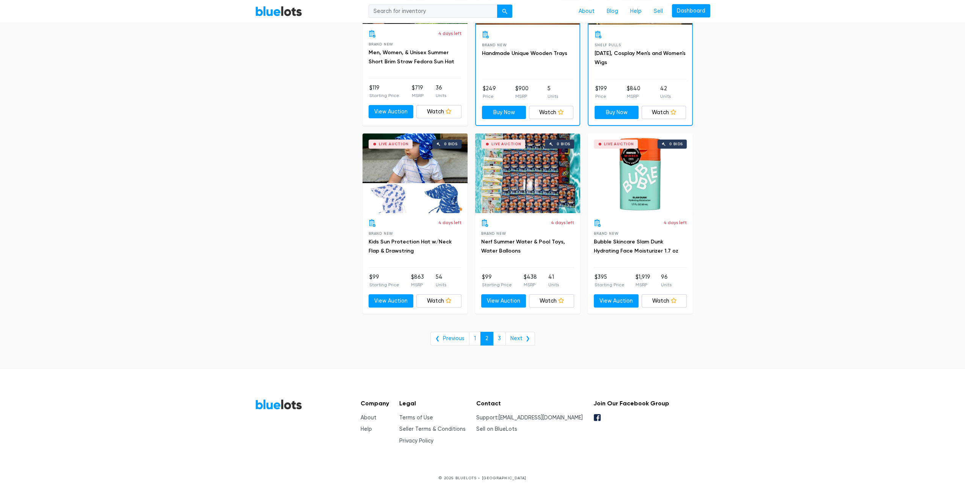  I want to click on a: Privacy Policy, so click(416, 440).